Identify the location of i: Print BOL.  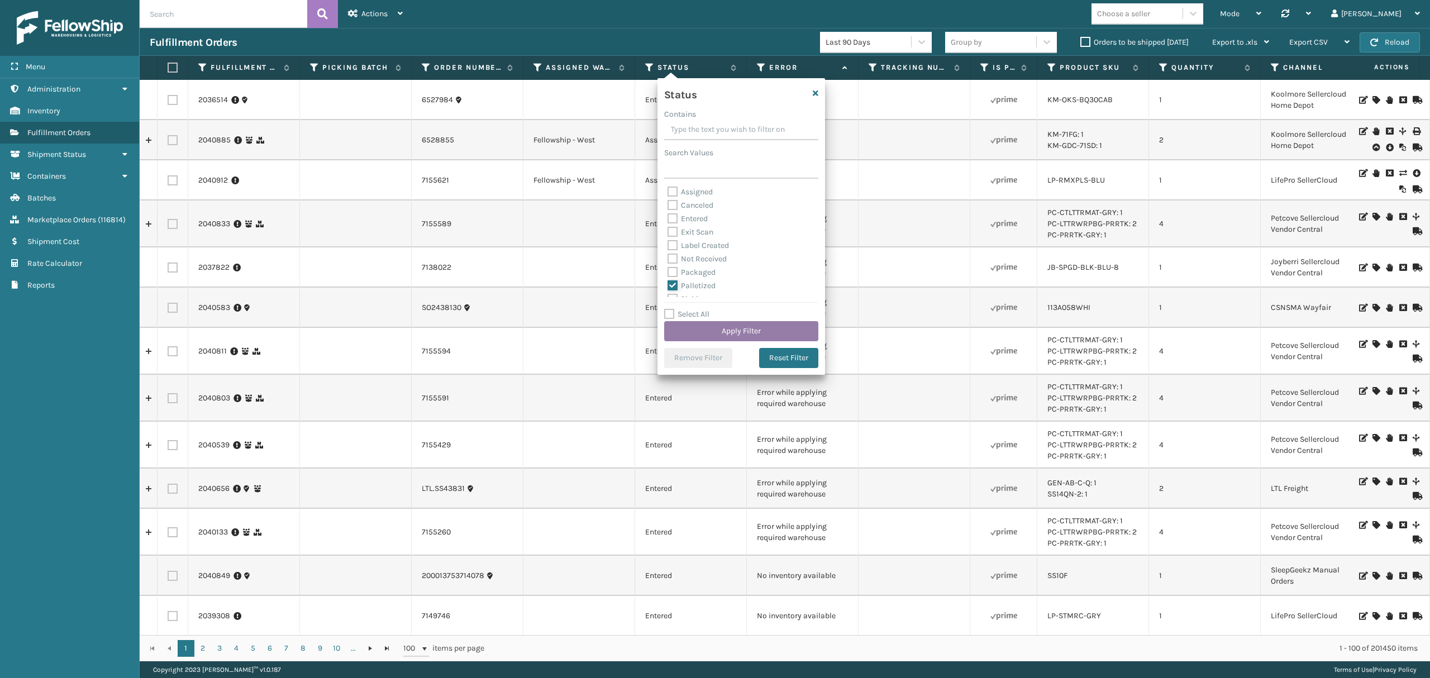
(1416, 131).